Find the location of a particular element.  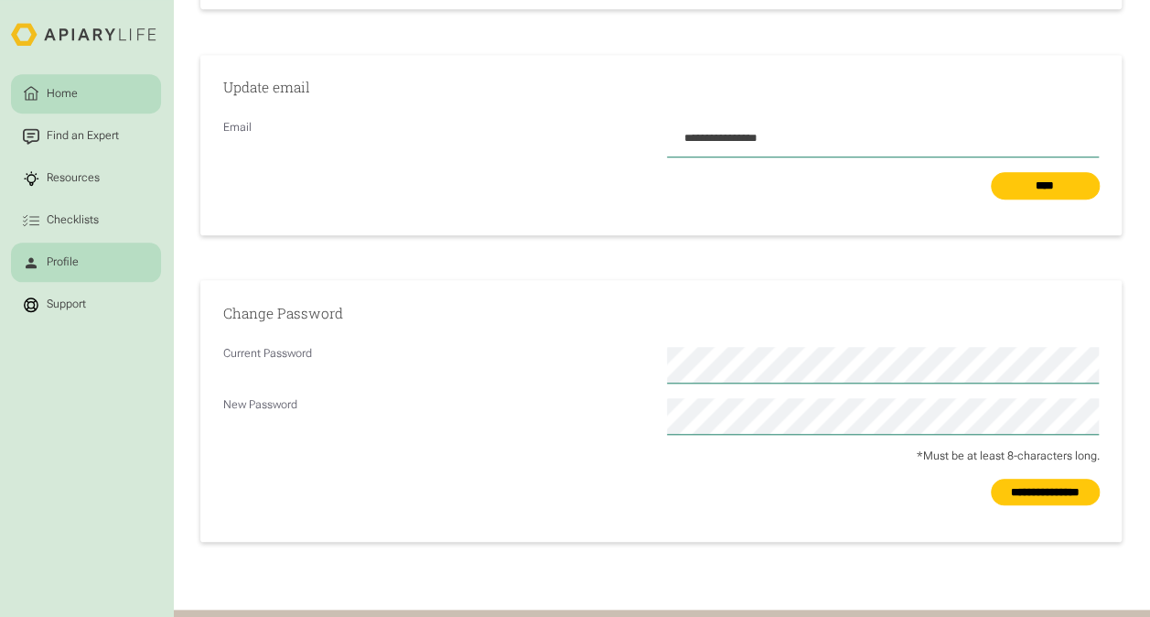

p: Email is located at coordinates (439, 139).